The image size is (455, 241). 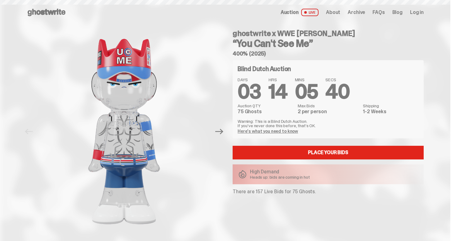 What do you see at coordinates (338, 92) in the screenshot?
I see `span: 40` at bounding box center [338, 92].